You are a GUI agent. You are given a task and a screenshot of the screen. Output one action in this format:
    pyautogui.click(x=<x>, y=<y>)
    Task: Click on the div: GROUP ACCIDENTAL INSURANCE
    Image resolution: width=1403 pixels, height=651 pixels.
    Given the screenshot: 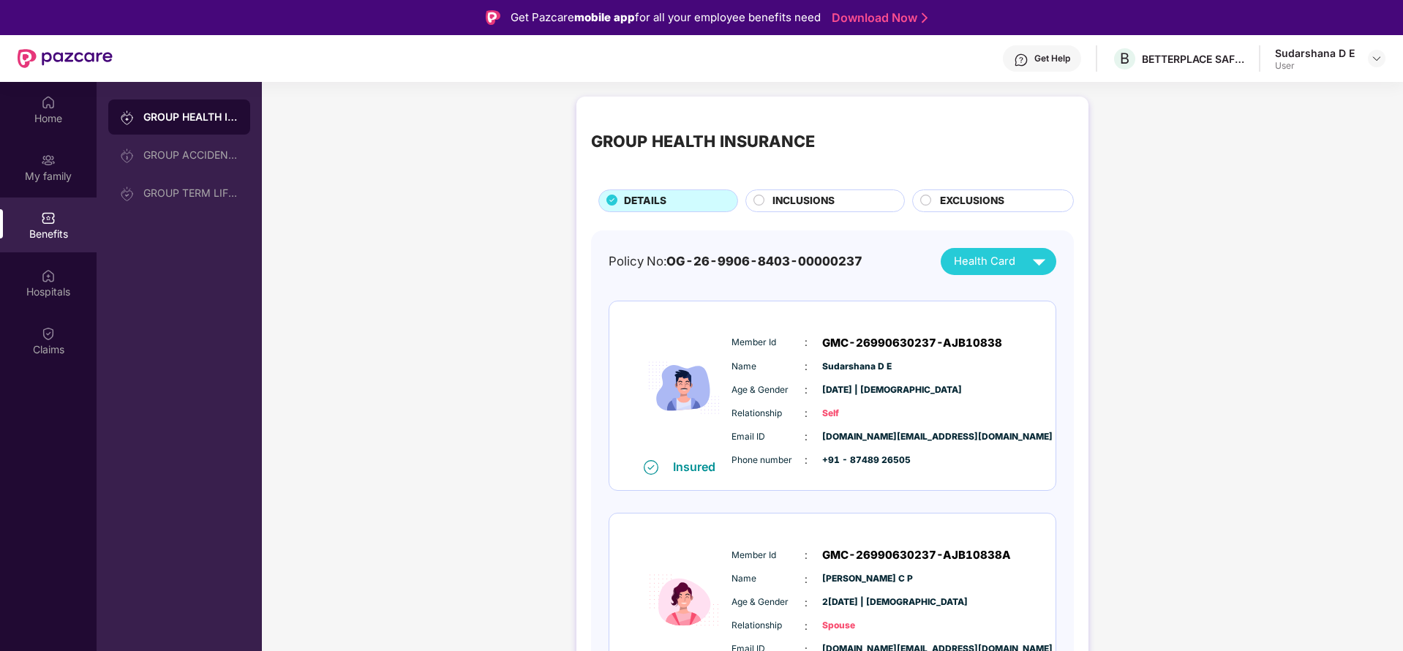 What is the action you would take?
    pyautogui.click(x=191, y=155)
    